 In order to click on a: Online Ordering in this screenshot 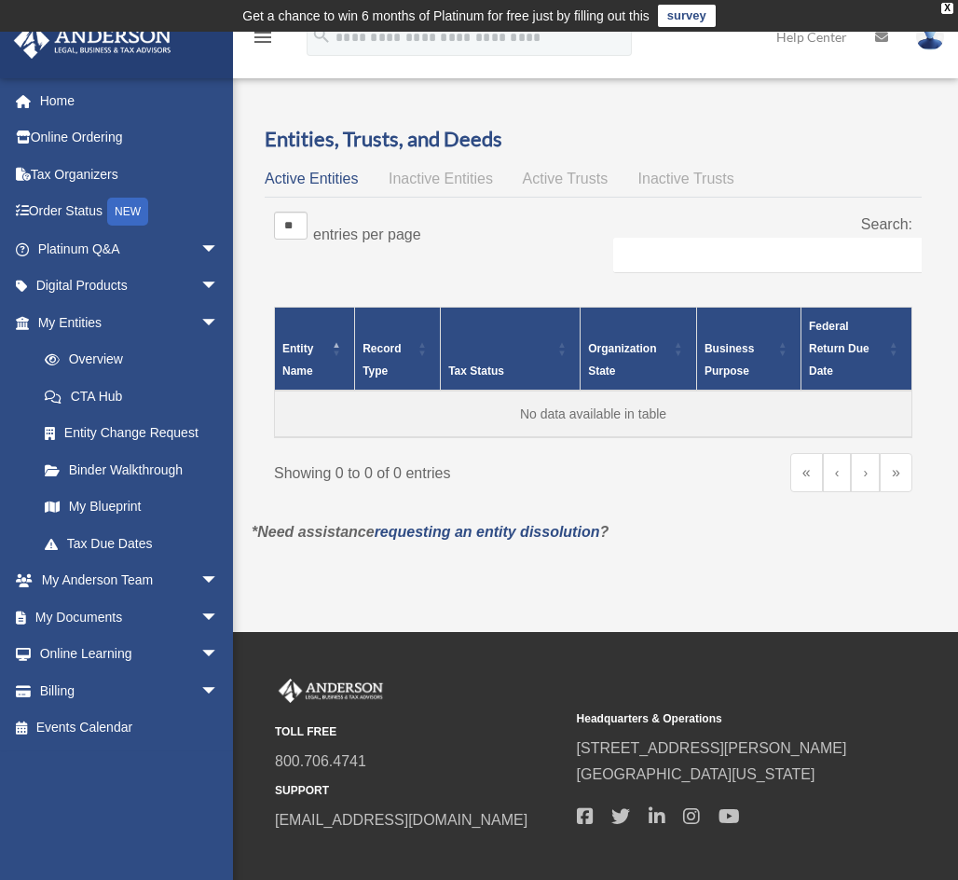, I will do `click(130, 138)`.